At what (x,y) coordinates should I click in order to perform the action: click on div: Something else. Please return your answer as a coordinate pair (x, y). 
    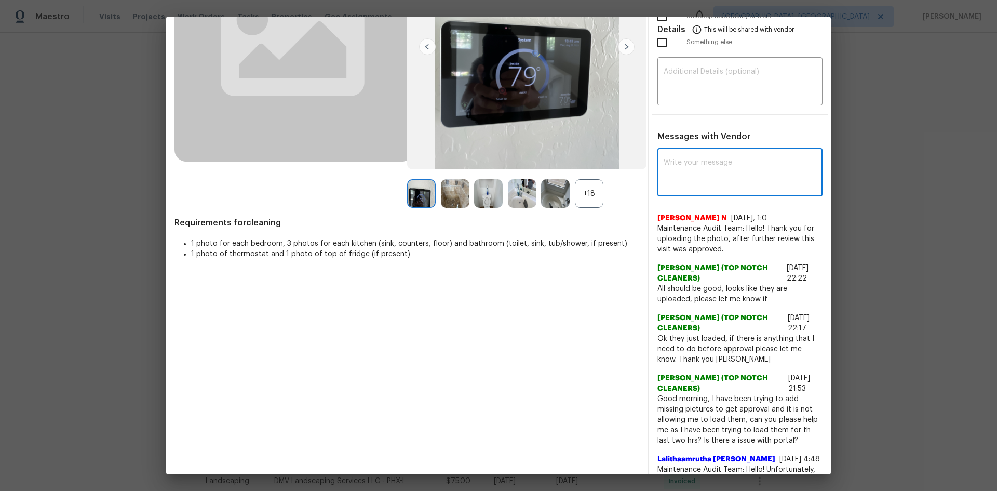
    Looking at the image, I should click on (740, 43).